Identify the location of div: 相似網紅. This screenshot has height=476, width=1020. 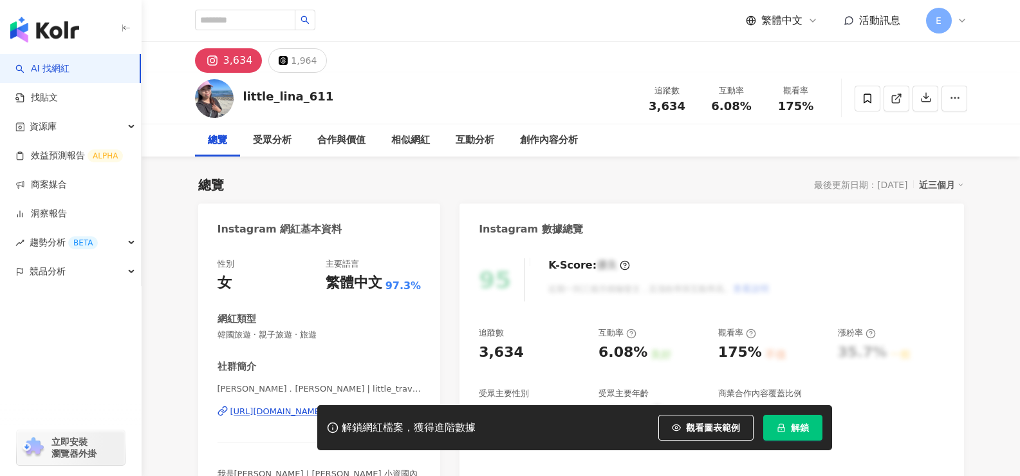
(411, 140).